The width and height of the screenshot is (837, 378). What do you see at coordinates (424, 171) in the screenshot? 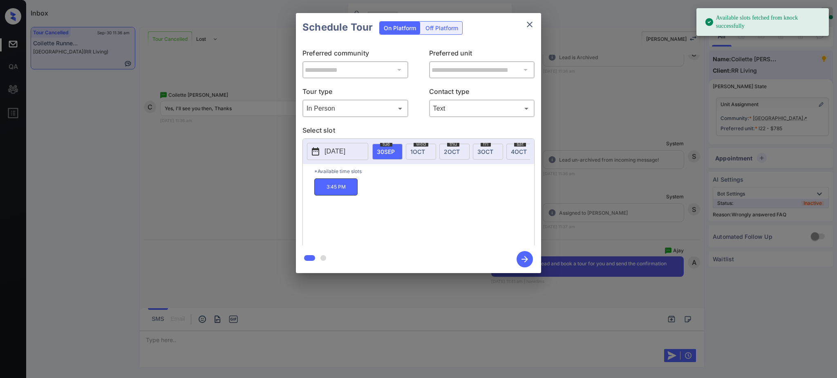
I see `p: *Available time slots` at bounding box center [424, 171].